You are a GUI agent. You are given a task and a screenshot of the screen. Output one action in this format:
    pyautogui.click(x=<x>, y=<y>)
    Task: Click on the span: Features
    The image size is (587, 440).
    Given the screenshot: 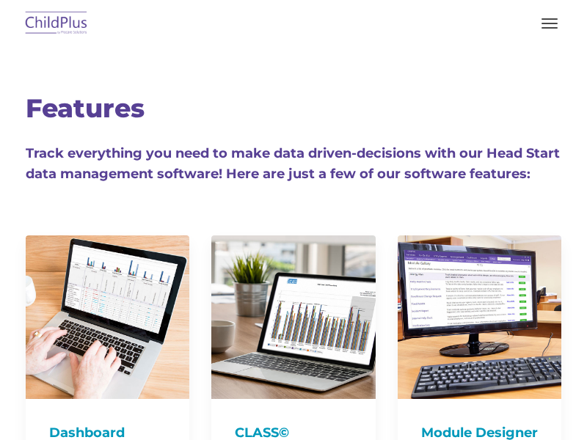 What is the action you would take?
    pyautogui.click(x=85, y=108)
    